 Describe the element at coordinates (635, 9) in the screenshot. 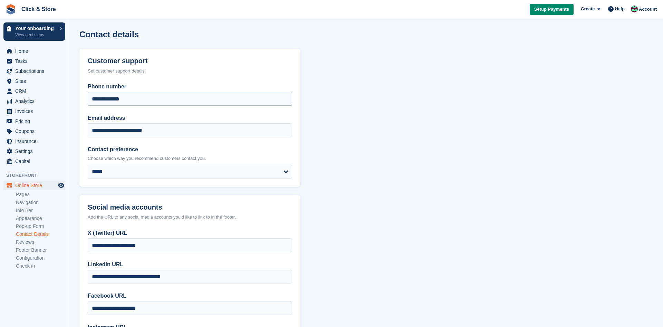

I see `img: Kye Daniel` at that location.